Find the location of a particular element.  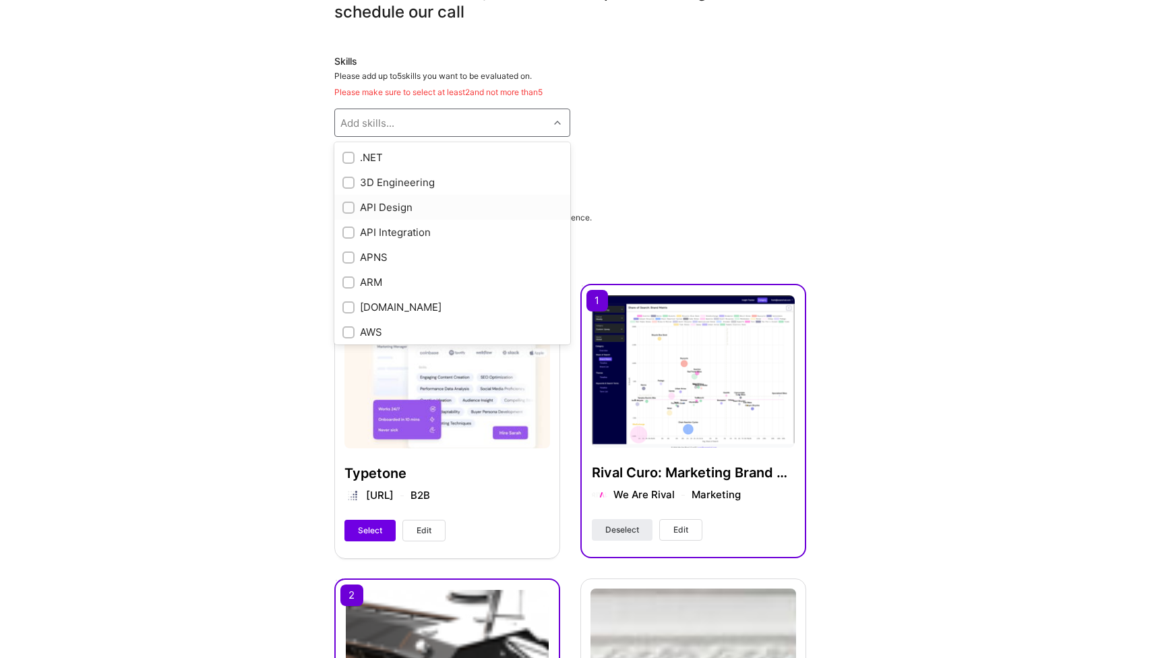

div: Please make sure to select at least 2 and not more than 5 is located at coordinates (571, 92).